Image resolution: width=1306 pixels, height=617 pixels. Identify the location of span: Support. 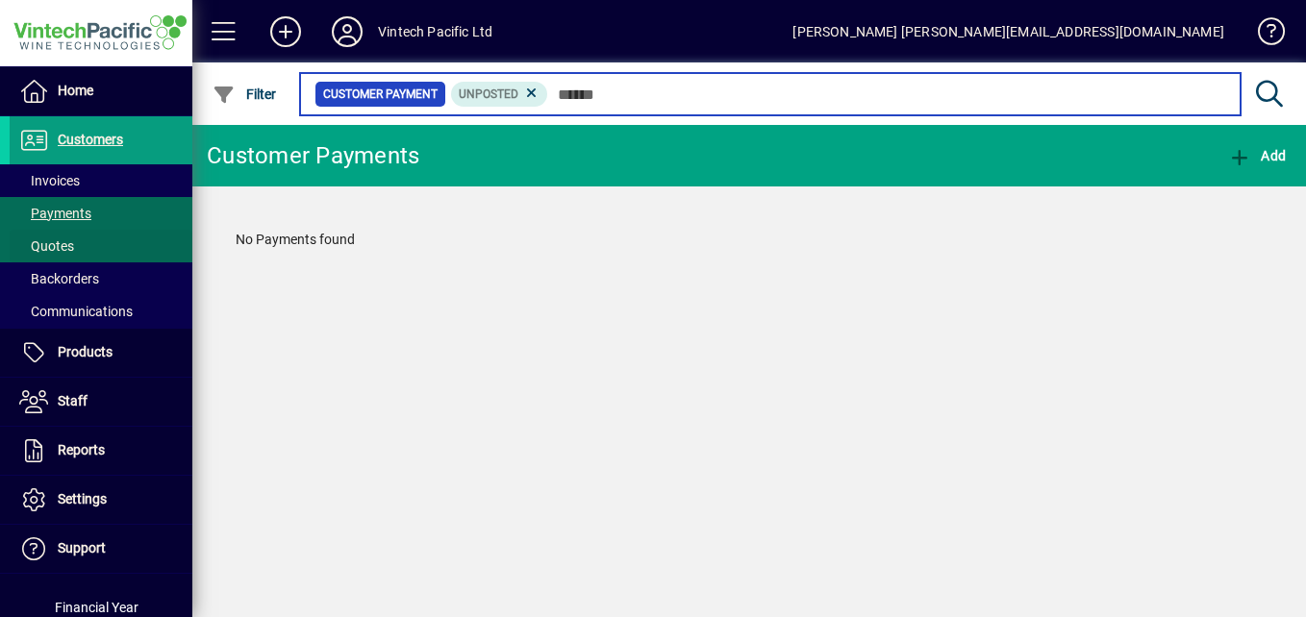
(82, 548).